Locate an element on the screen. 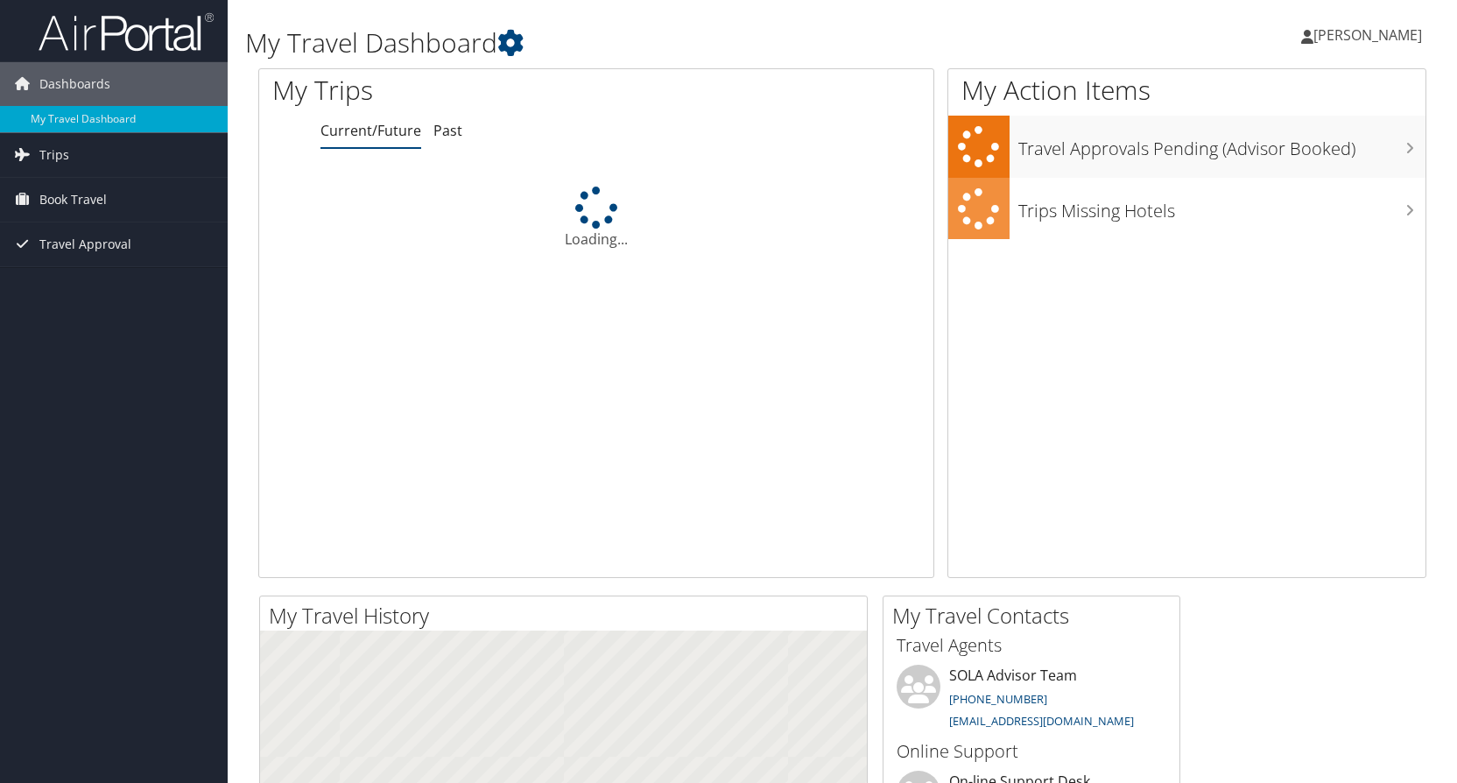 This screenshot has width=1457, height=783. span: Trips is located at coordinates (54, 155).